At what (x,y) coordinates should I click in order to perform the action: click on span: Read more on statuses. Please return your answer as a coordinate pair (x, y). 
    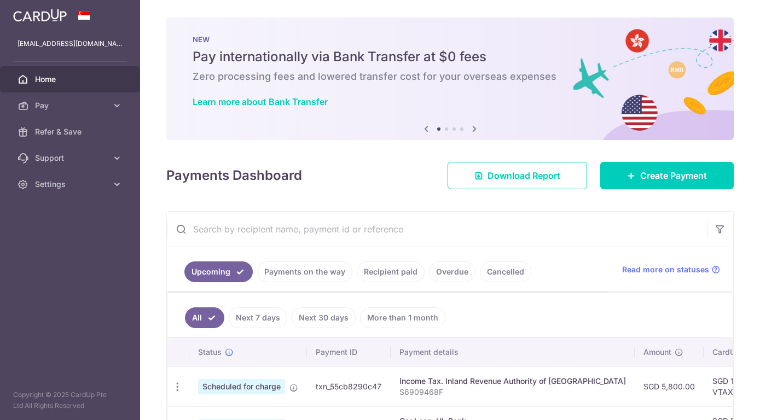
    Looking at the image, I should click on (665, 270).